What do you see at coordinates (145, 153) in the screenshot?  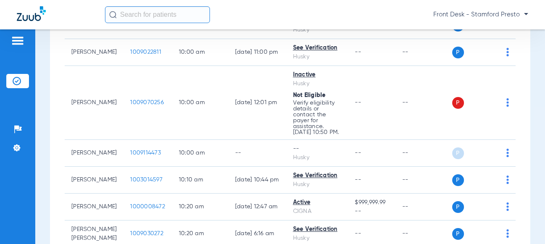 I see `span: 1009114473` at bounding box center [145, 153].